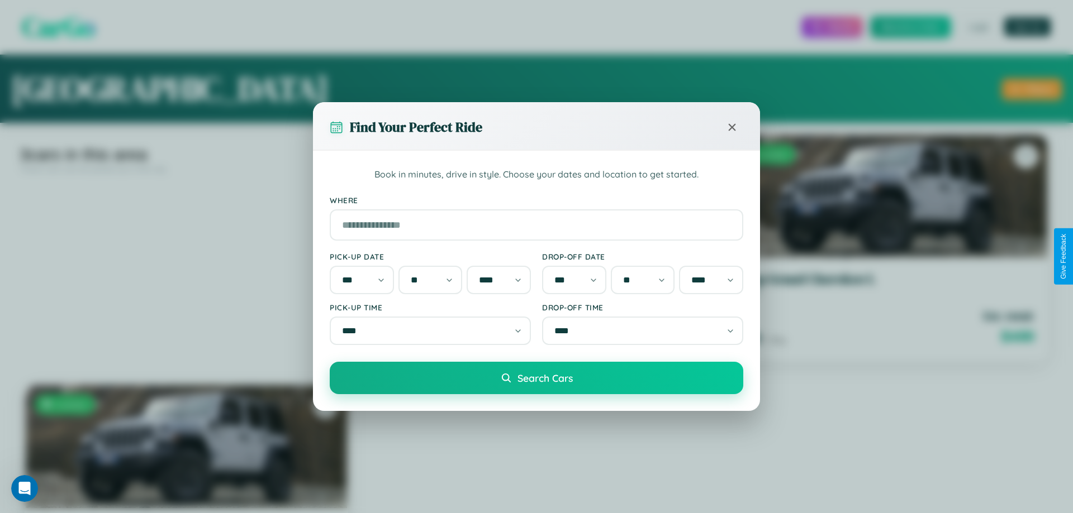  Describe the element at coordinates (416, 127) in the screenshot. I see `h3: Find Your Perfect Ride` at that location.